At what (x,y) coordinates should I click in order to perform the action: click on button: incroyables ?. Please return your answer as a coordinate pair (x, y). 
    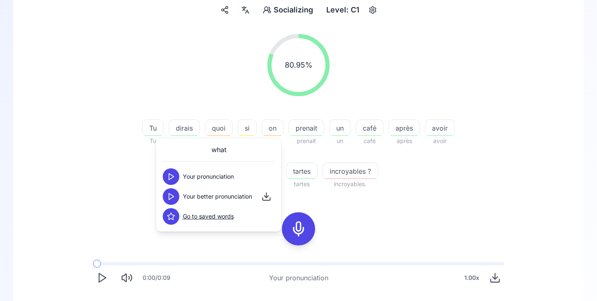
    Looking at the image, I should click on (350, 171).